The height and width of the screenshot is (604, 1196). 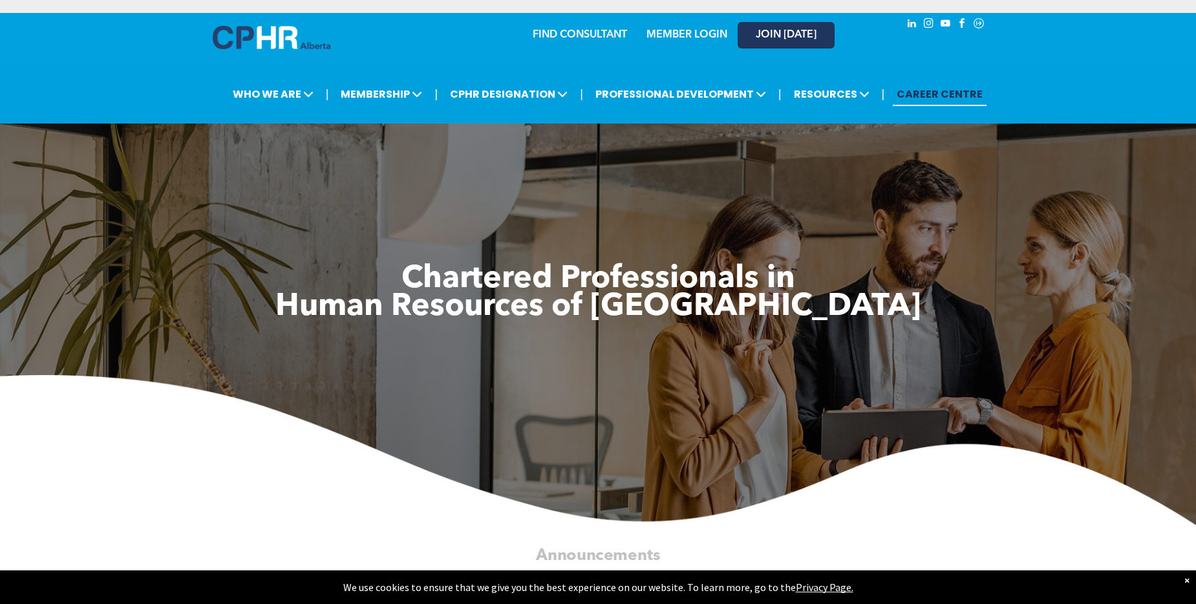 I want to click on a: Privacy Page., so click(x=824, y=587).